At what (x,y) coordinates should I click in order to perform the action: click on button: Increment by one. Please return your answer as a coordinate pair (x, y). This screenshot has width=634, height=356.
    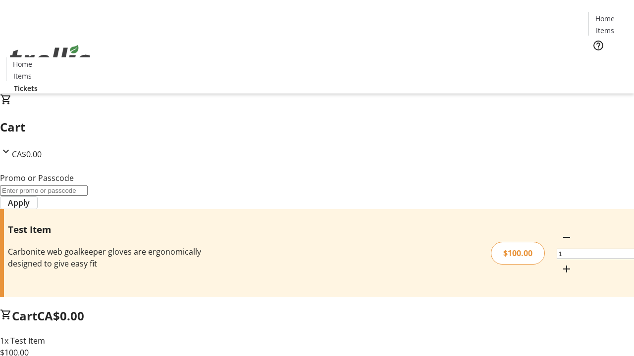
    Looking at the image, I should click on (566, 269).